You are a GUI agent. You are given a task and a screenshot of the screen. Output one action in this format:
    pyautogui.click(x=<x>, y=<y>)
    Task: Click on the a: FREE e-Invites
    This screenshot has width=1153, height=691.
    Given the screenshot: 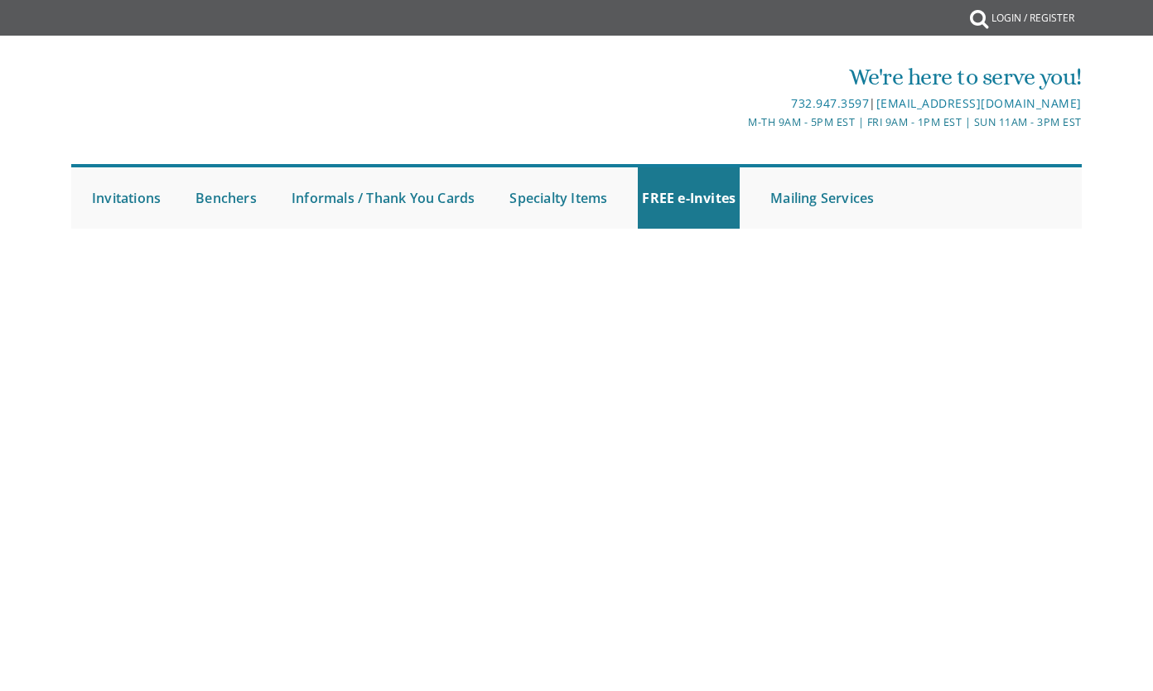 What is the action you would take?
    pyautogui.click(x=688, y=198)
    